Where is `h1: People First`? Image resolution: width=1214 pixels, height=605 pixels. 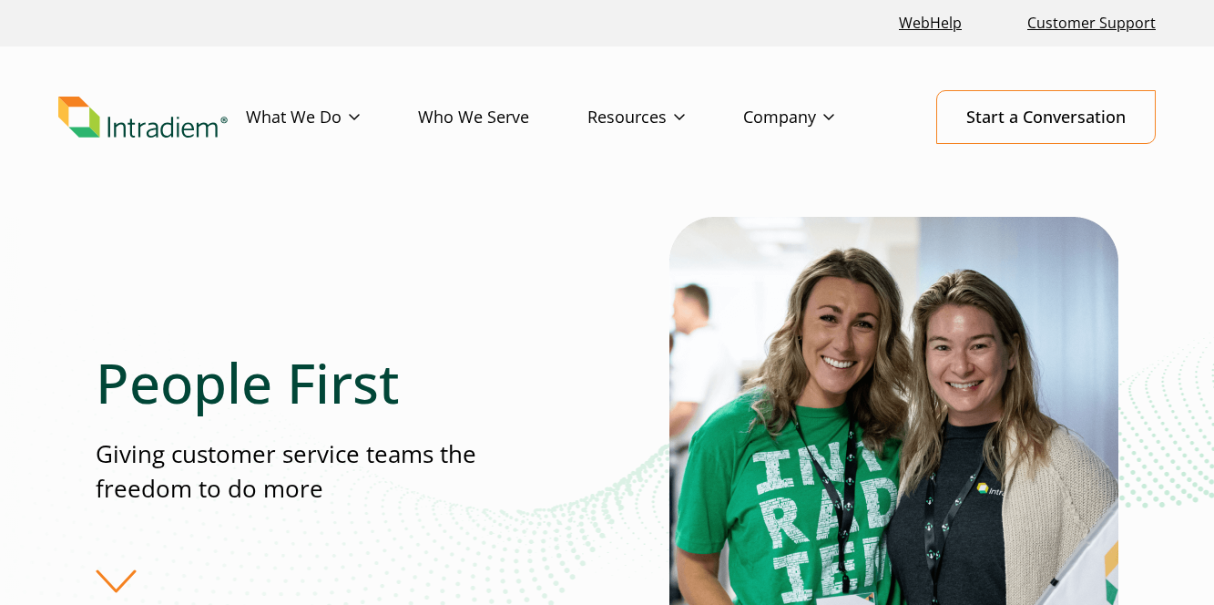 h1: People First is located at coordinates (326, 383).